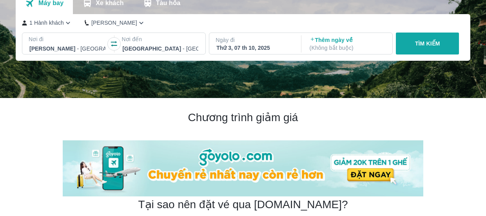 The width and height of the screenshot is (486, 216). What do you see at coordinates (255, 48) in the screenshot?
I see `div: Thứ 3, 07 th 10, 2025` at bounding box center [255, 48].